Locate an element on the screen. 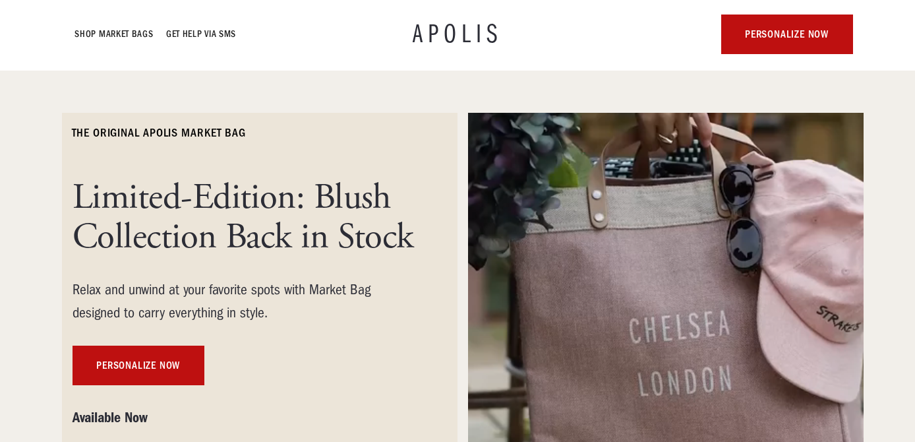 The height and width of the screenshot is (442, 915). a: GET HELP VIA SMS is located at coordinates (202, 34).